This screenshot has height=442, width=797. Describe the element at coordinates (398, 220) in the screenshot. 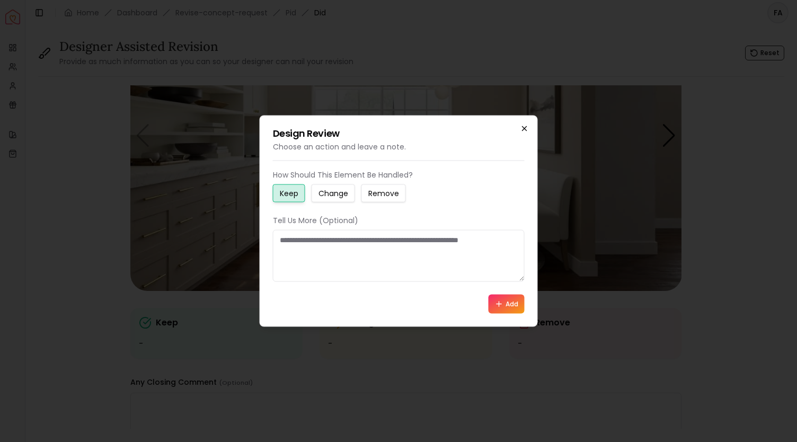

I see `p: Tell Us More (Optional)` at that location.